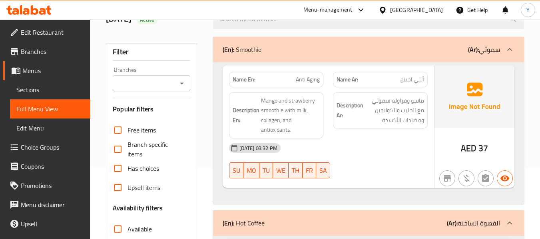 This screenshot has width=540, height=239. Describe the element at coordinates (474, 97) in the screenshot. I see `img: Ae5nvW7+0k+MAAAAAElFTkSuQmCC` at that location.